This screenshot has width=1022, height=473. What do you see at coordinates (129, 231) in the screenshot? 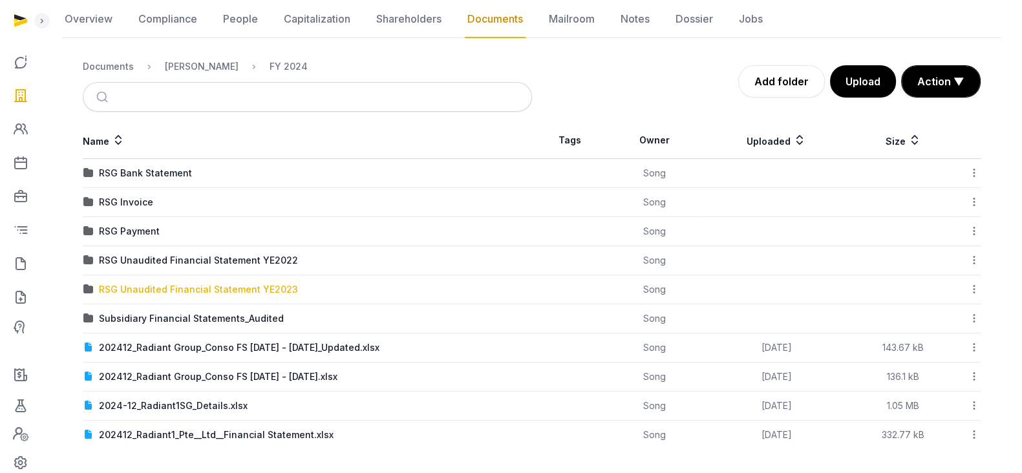
I see `div: RSG Payment` at bounding box center [129, 231].